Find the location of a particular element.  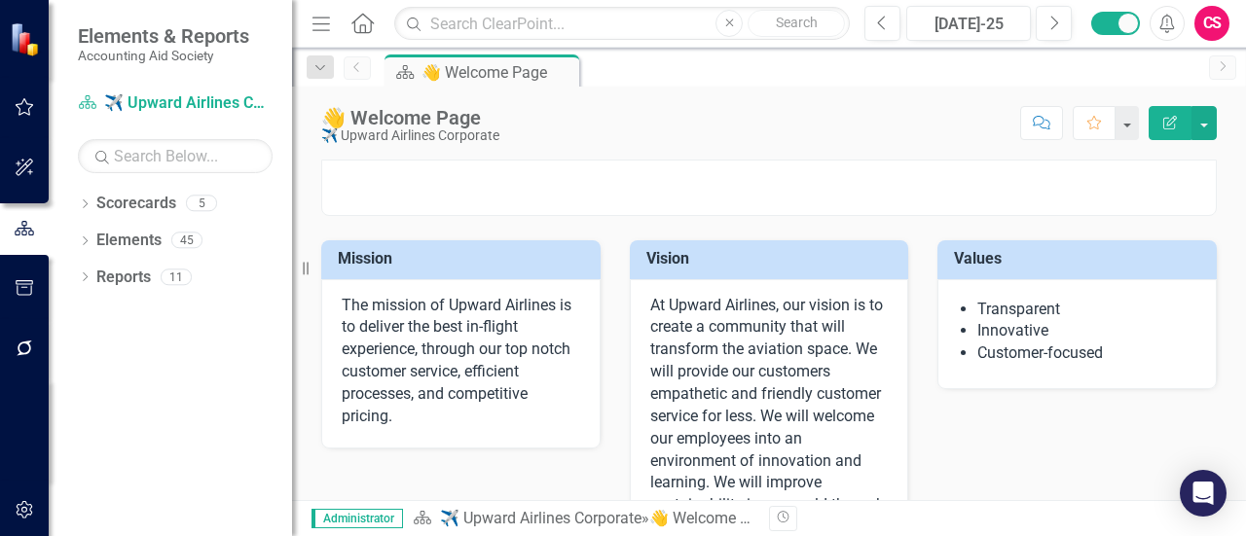

div: CS is located at coordinates (1212, 23).